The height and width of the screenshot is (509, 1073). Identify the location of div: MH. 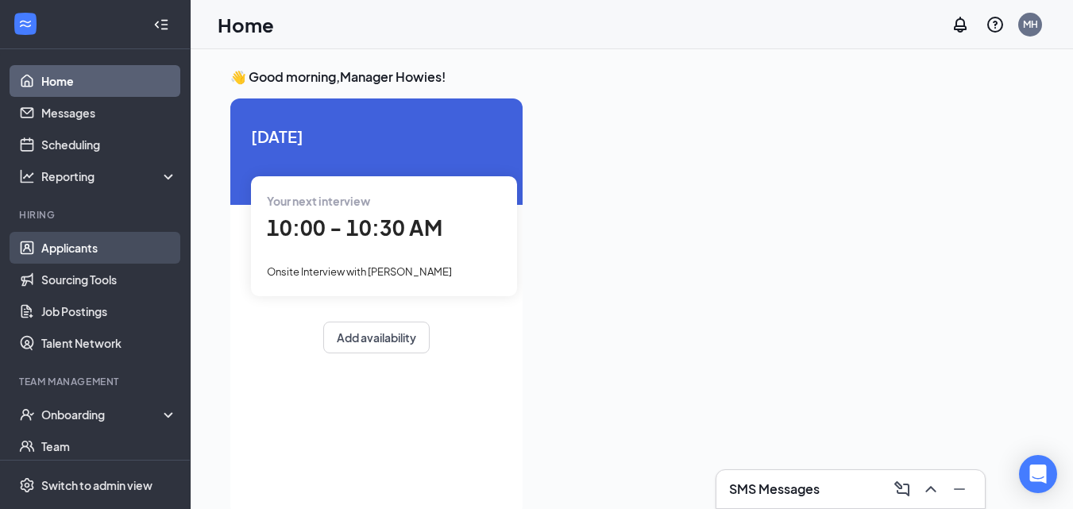
(1031, 24).